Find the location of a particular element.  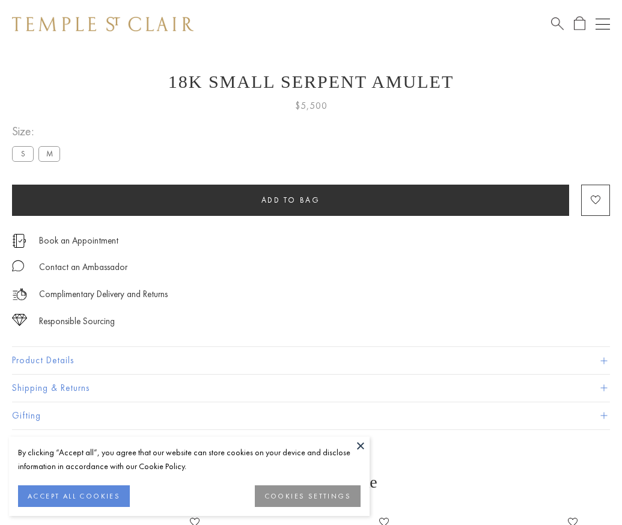

img: icon_appointment.svg is located at coordinates (19, 240).